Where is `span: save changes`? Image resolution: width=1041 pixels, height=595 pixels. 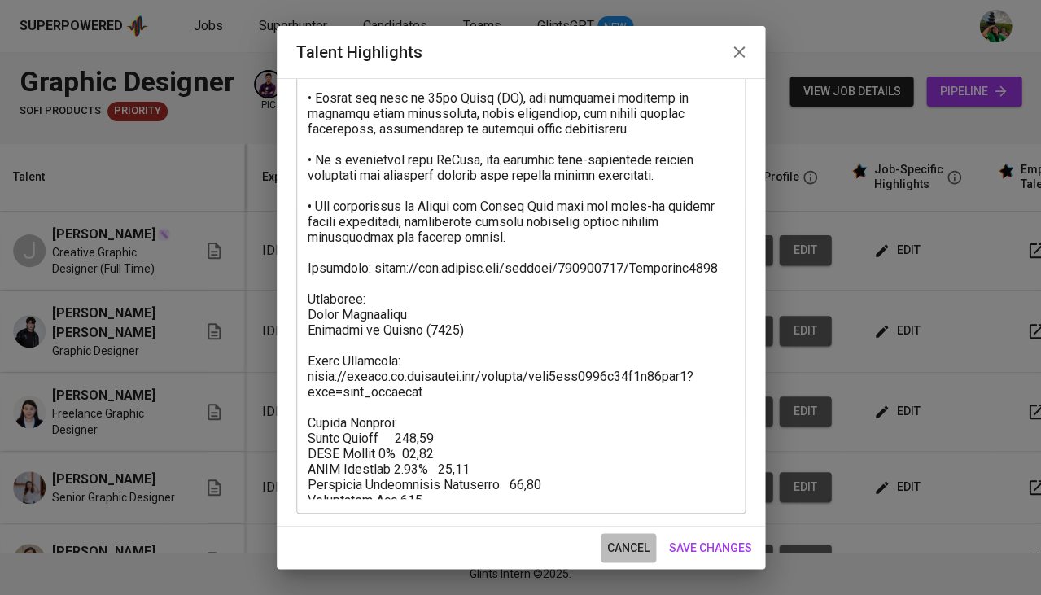
span: save changes is located at coordinates (711, 548).